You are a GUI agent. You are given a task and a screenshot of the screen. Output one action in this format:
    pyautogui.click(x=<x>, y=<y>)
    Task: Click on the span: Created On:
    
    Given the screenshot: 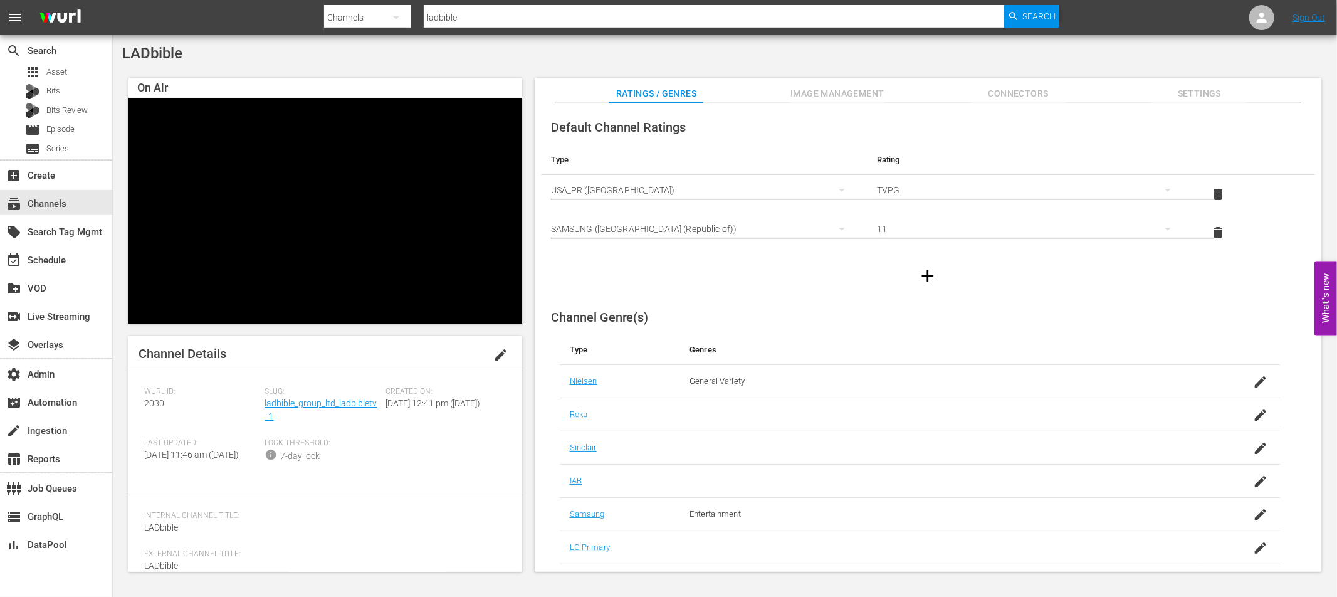 What is the action you would take?
    pyautogui.click(x=443, y=392)
    